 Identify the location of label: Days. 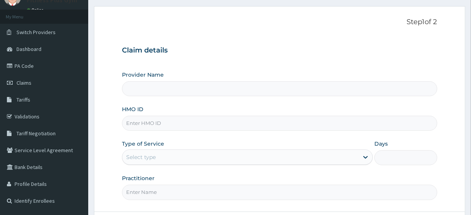
(381, 144).